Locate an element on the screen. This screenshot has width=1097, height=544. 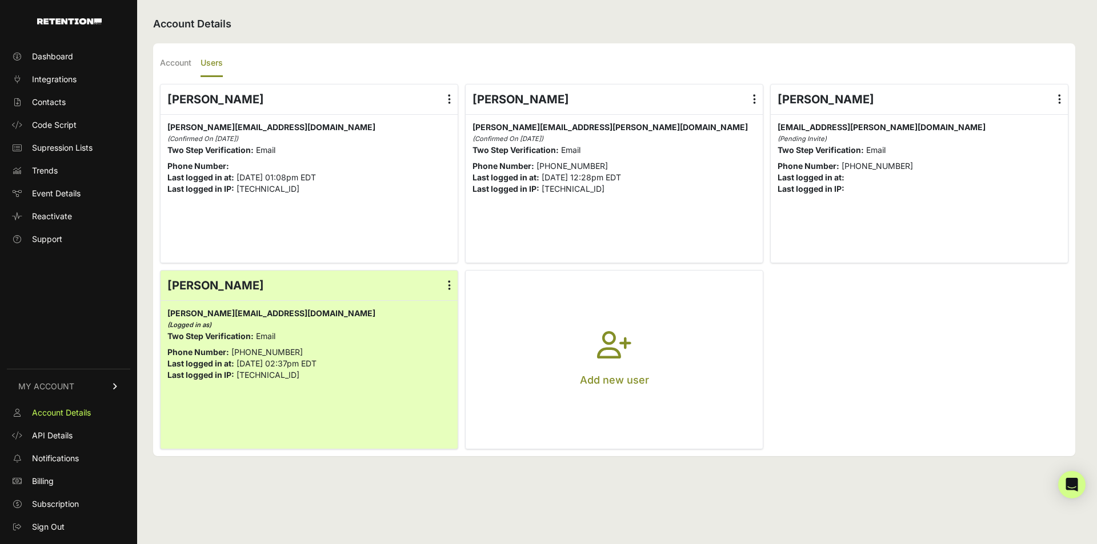
a: MY ACCOUNT is located at coordinates (69, 386).